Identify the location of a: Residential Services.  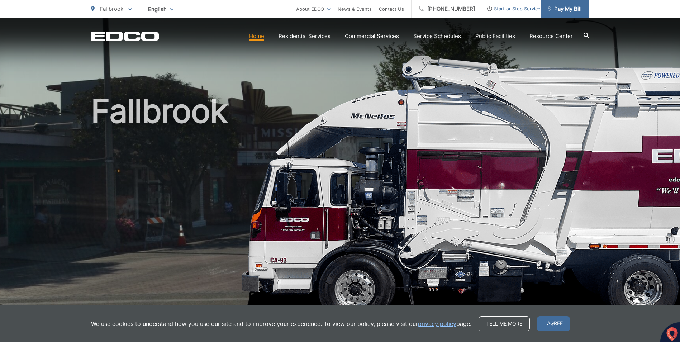
(304, 36).